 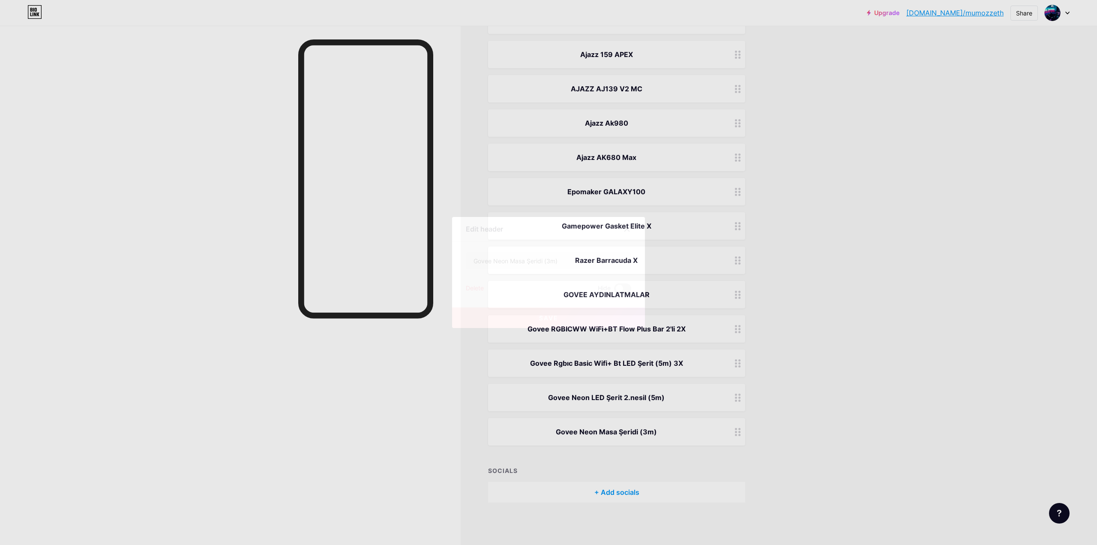 I want to click on span: Save, so click(x=549, y=318).